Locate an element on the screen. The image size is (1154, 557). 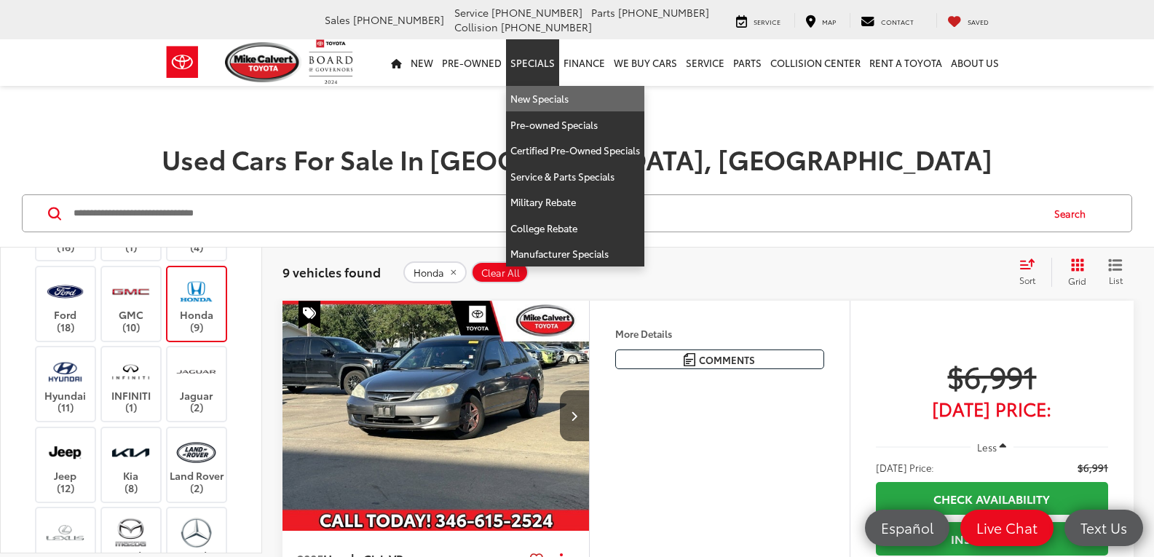
form: Search by Make, Model, or Keyword is located at coordinates (556, 213).